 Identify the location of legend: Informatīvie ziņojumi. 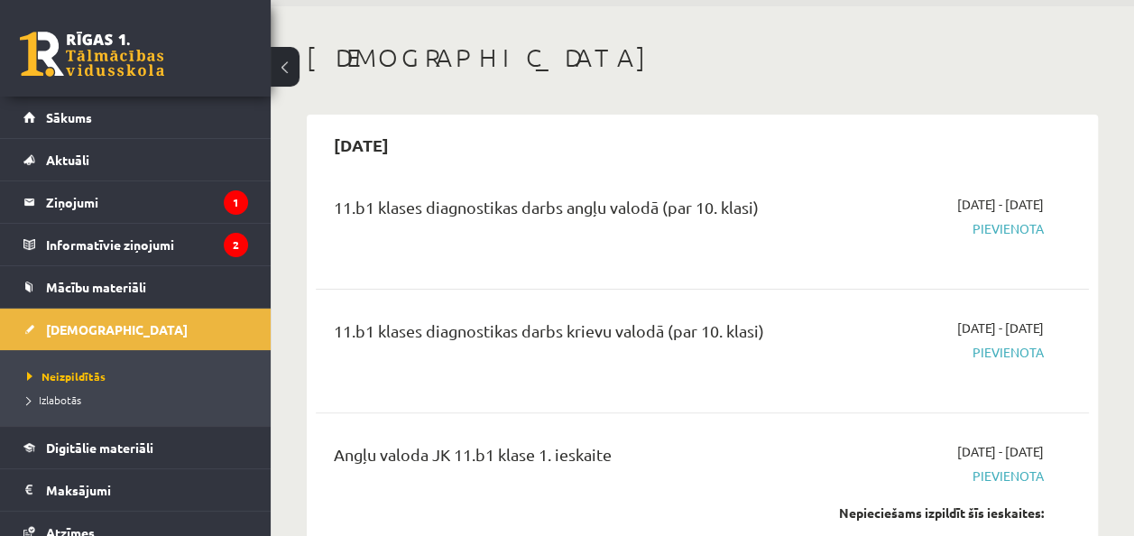
(147, 245).